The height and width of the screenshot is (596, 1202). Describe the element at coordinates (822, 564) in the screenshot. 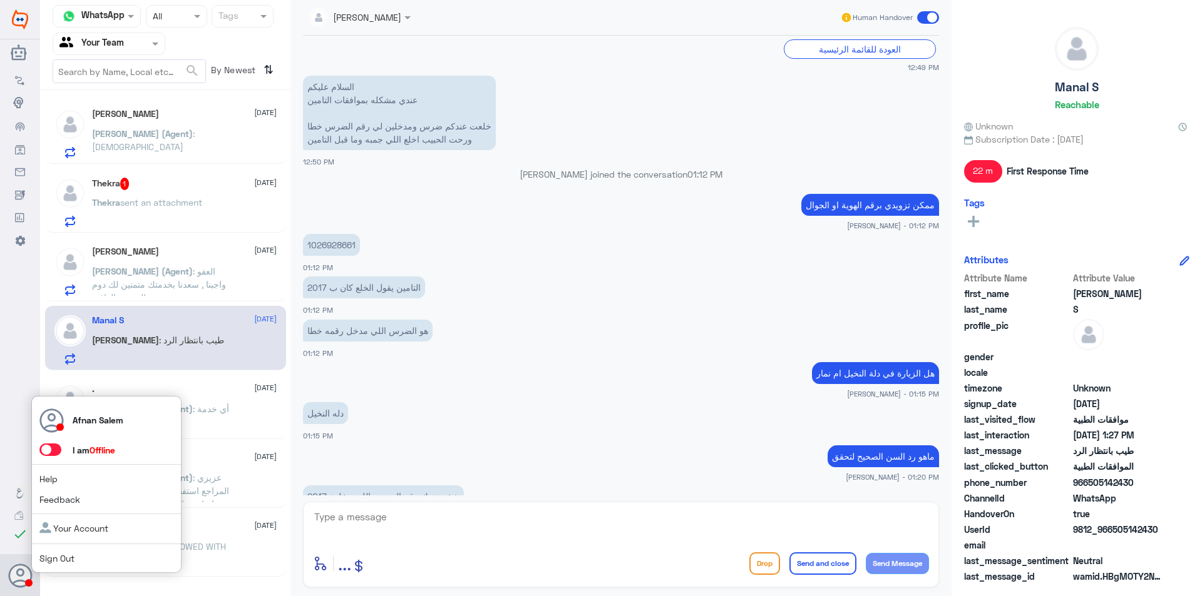

I see `button: Send and close` at that location.